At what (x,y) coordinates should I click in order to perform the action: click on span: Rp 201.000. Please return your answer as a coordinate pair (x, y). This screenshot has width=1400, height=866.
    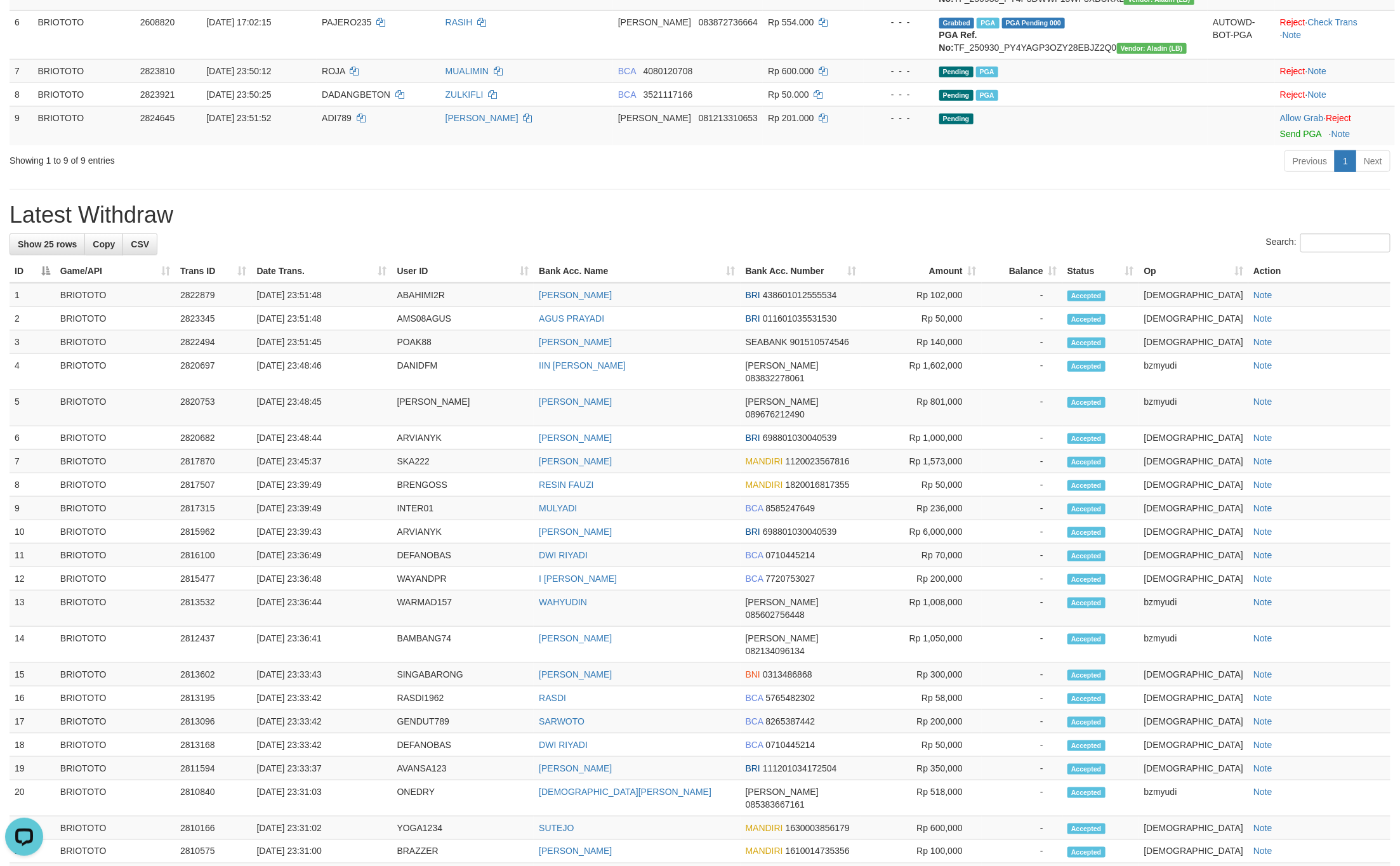
    Looking at the image, I should click on (791, 118).